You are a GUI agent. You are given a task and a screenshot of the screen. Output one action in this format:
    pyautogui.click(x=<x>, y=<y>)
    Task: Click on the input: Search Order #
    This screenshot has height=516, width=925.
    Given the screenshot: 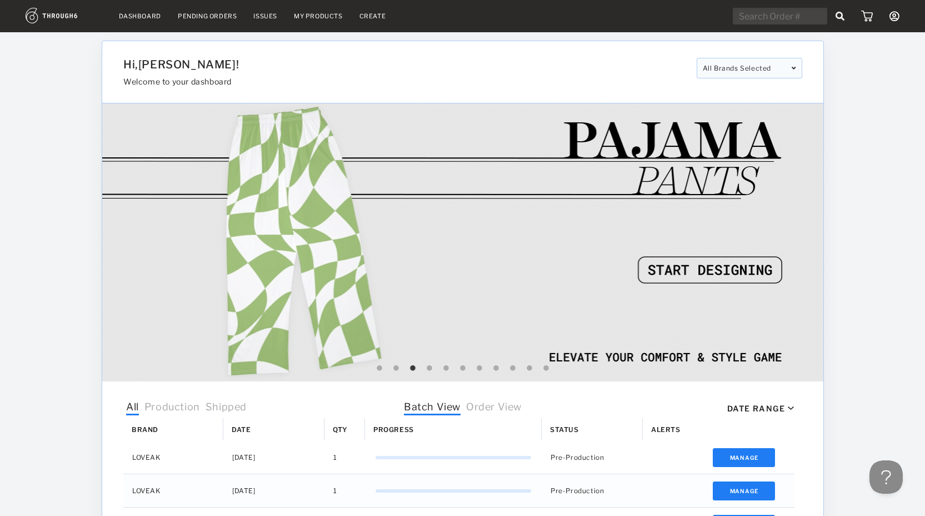 What is the action you would take?
    pyautogui.click(x=780, y=16)
    